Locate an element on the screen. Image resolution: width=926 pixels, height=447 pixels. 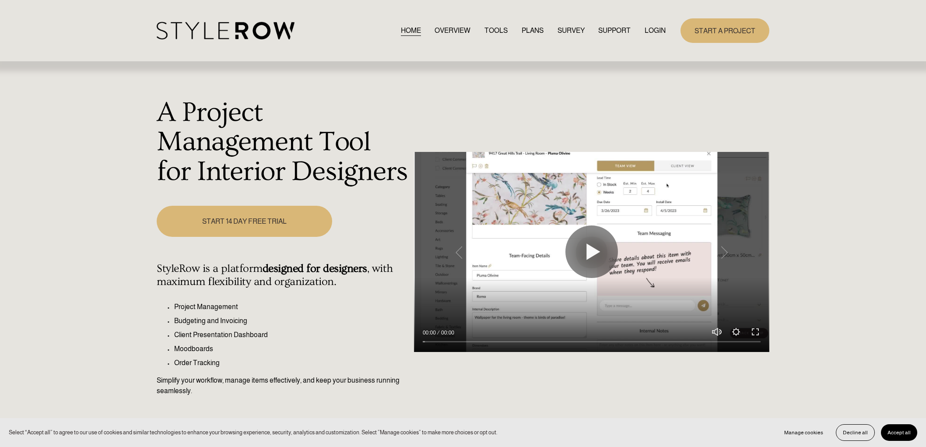
p: Simplify your workflow, manage items effectively, and keep your business running seamlessly. is located at coordinates (283, 386).